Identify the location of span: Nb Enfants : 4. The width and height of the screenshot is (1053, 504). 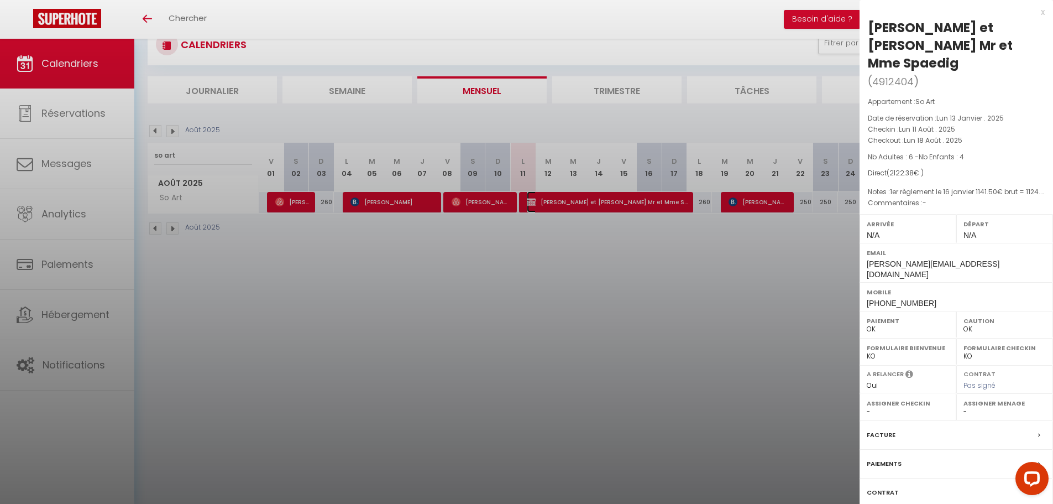
(942, 156).